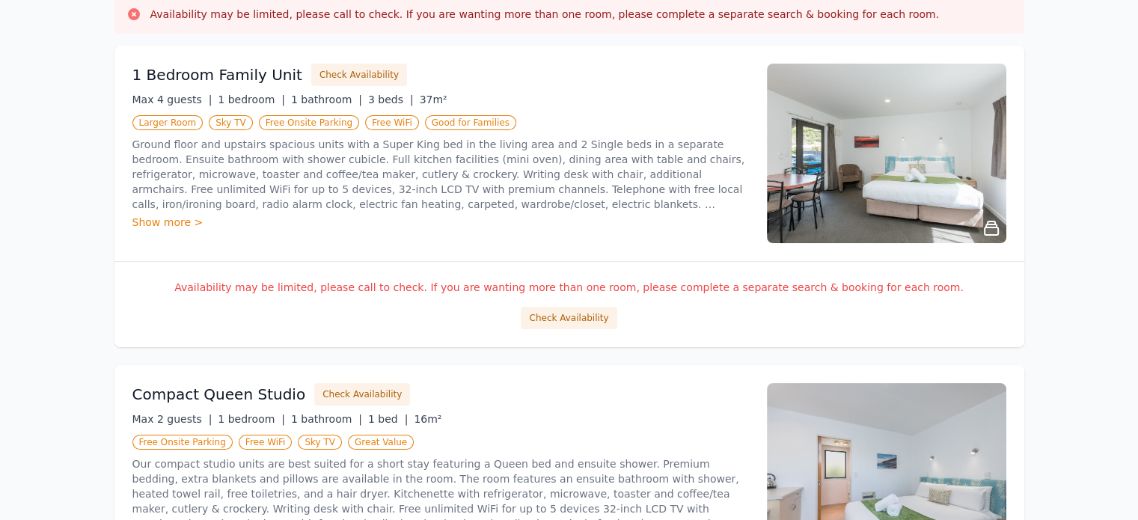  I want to click on span: Larger Room, so click(168, 123).